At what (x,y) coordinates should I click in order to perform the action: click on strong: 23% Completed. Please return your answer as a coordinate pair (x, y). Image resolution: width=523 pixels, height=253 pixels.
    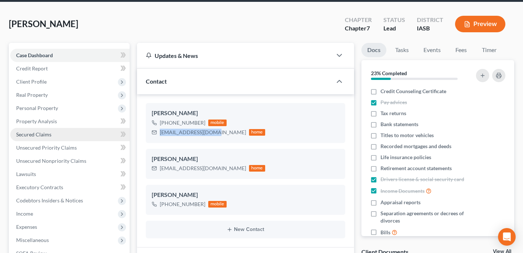
    Looking at the image, I should click on (389, 73).